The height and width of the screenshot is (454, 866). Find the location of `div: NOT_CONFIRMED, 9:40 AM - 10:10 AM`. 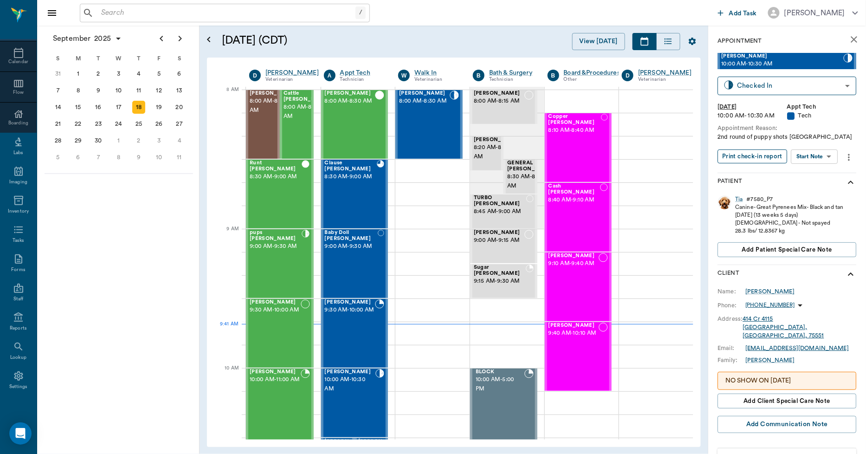

div: NOT_CONFIRMED, 9:40 AM - 10:10 AM is located at coordinates (578, 356).